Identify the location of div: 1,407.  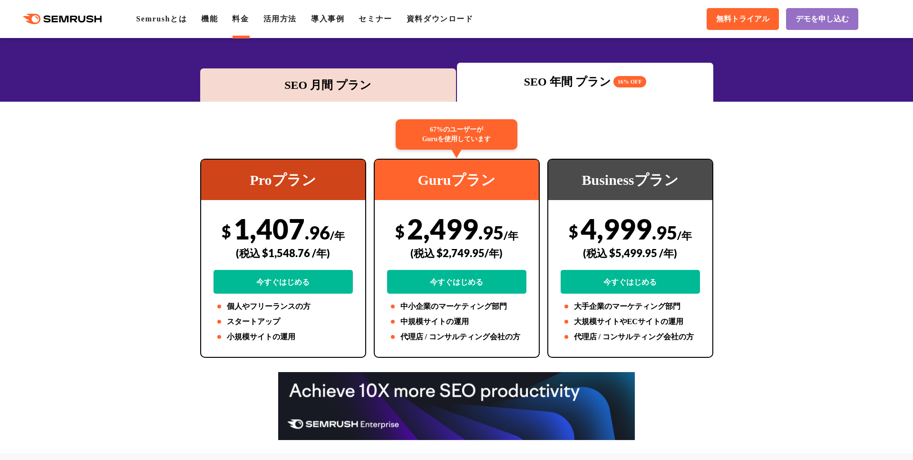
(283, 253).